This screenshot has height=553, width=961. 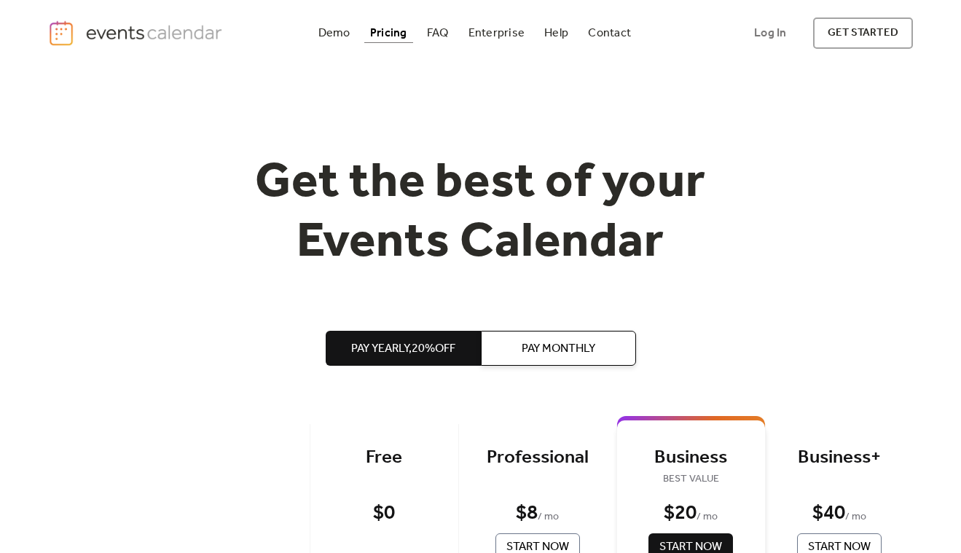 What do you see at coordinates (680, 513) in the screenshot?
I see `div: $ 20` at bounding box center [680, 513].